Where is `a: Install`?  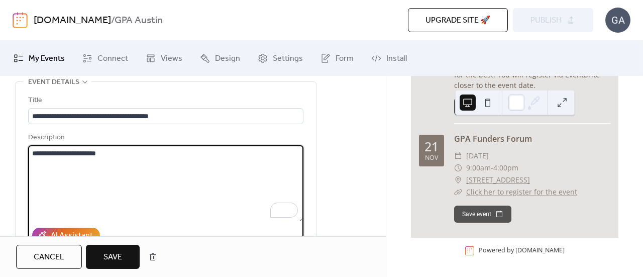 a: Install is located at coordinates (389, 58).